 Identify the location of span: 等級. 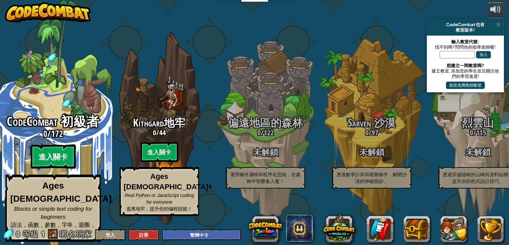
(30, 234).